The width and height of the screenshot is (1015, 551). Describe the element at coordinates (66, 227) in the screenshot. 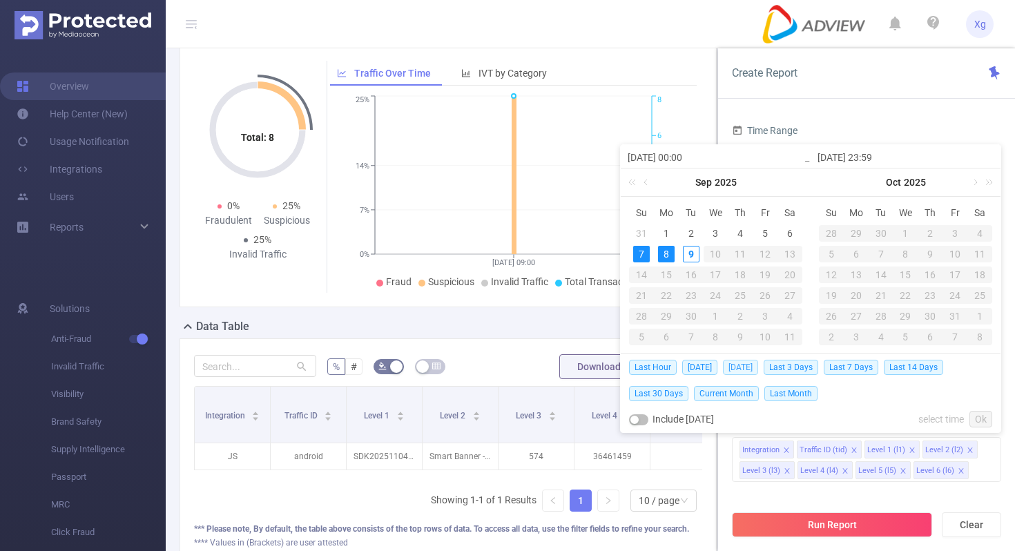

I see `span: Reports` at that location.